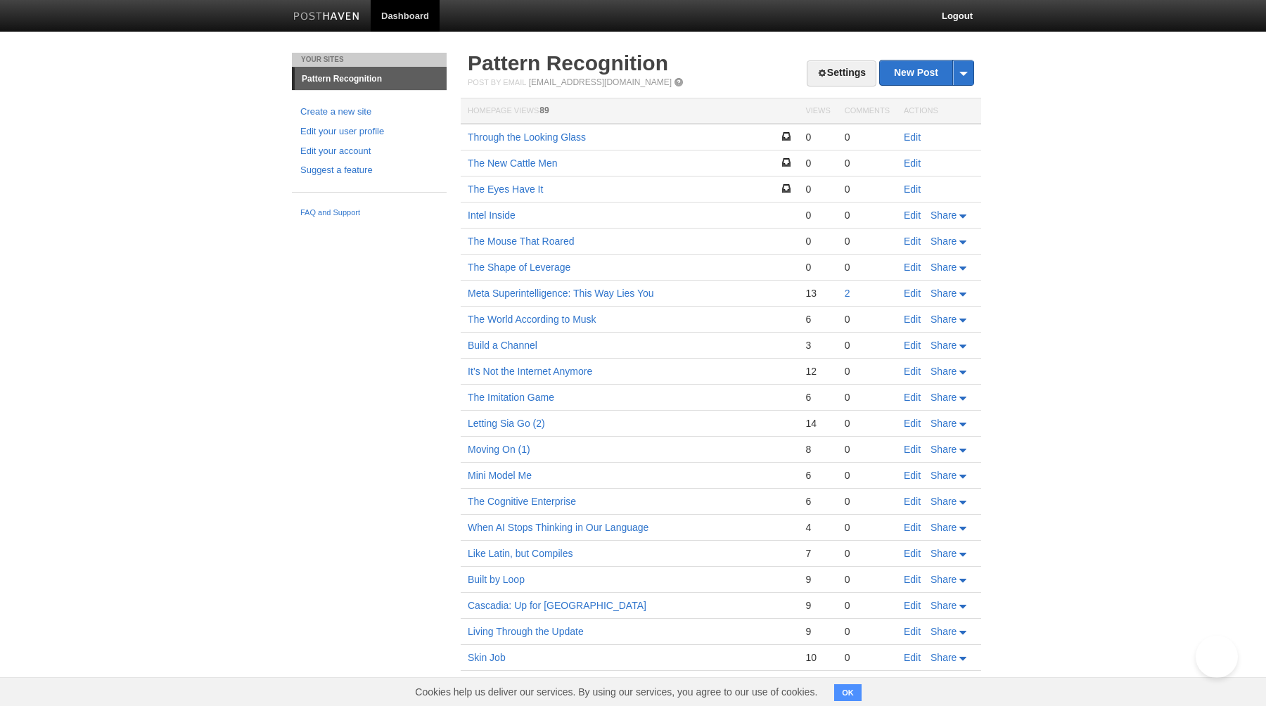 Image resolution: width=1266 pixels, height=706 pixels. Describe the element at coordinates (505, 189) in the screenshot. I see `a: The Eyes Have It` at that location.